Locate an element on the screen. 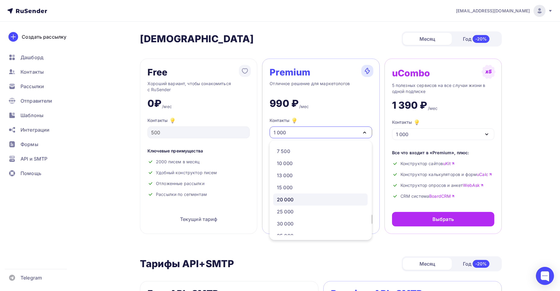  div: uCombo is located at coordinates (411, 73).